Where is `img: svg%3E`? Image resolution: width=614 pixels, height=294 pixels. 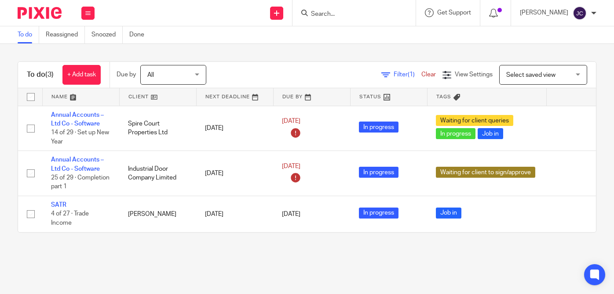 img: svg%3E is located at coordinates (579, 13).